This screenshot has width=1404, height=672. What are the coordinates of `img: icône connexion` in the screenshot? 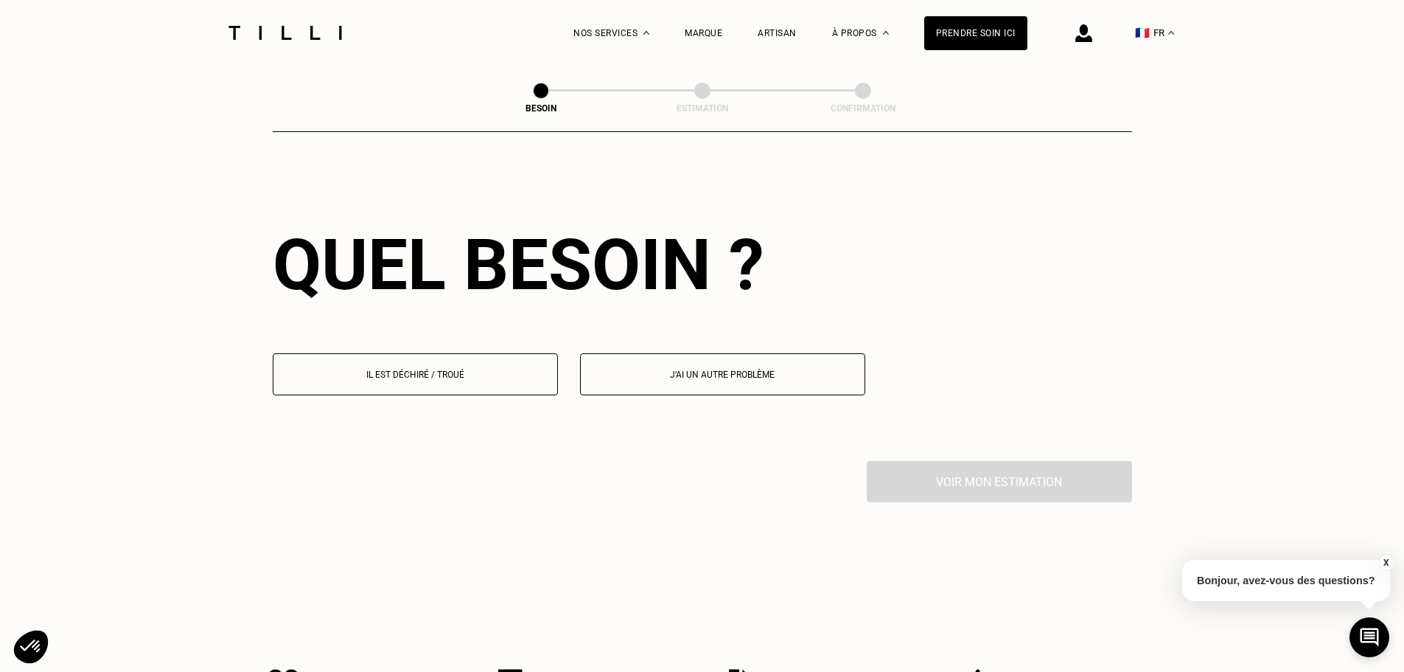 It's located at (1084, 33).